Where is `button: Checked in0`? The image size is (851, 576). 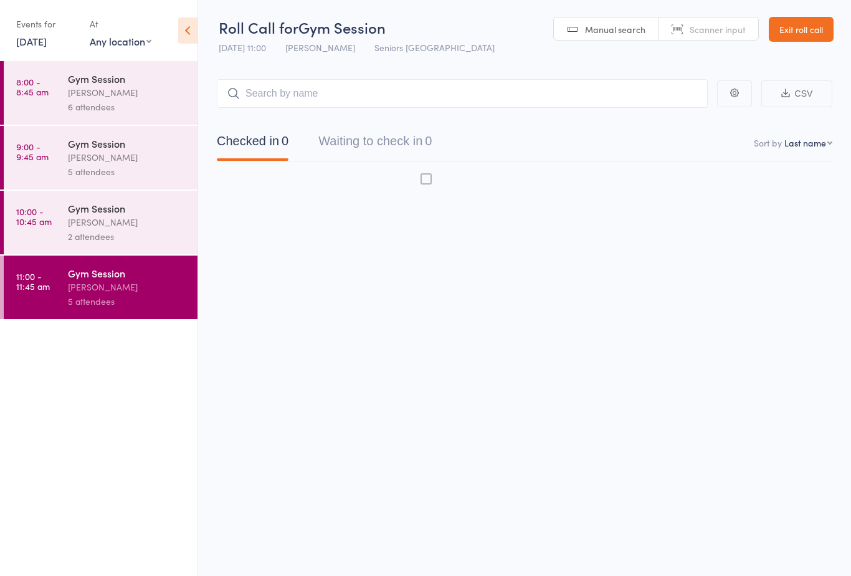 button: Checked in0 is located at coordinates (252, 144).